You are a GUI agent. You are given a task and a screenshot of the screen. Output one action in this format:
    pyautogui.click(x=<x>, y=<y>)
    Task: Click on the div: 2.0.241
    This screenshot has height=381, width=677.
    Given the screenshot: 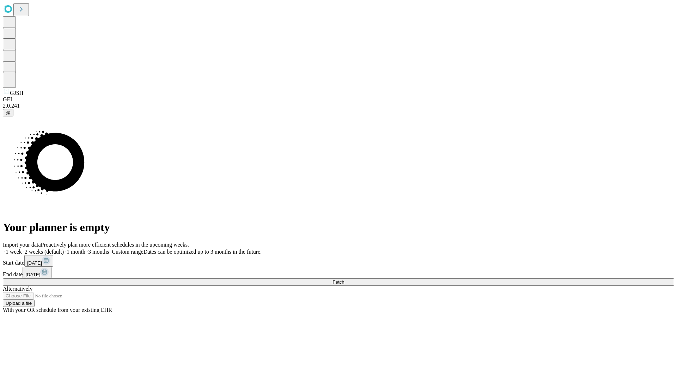 What is the action you would take?
    pyautogui.click(x=339, y=106)
    